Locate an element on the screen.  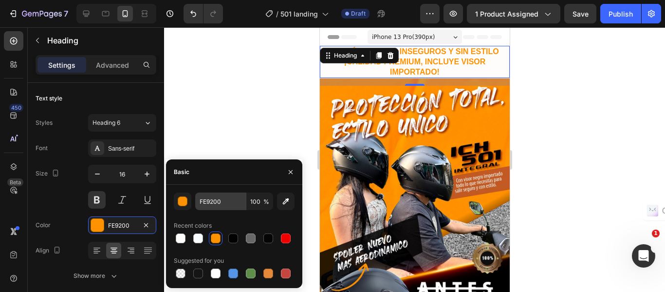
span: Heading 6 is located at coordinates (106, 123).